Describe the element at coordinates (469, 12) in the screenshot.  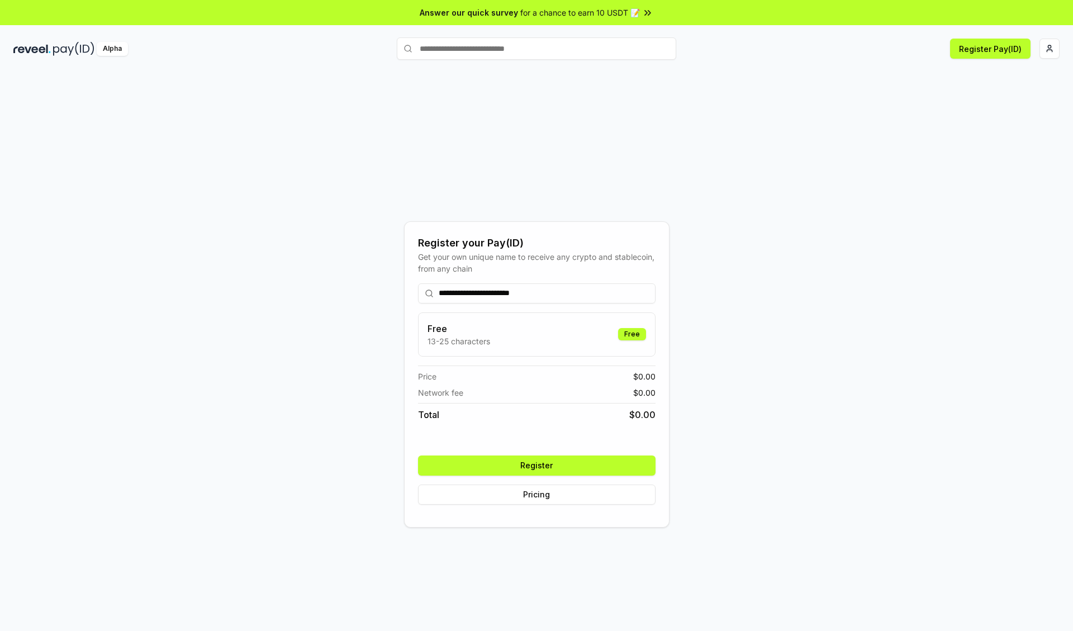
I see `span: Answer our quick survey` at that location.